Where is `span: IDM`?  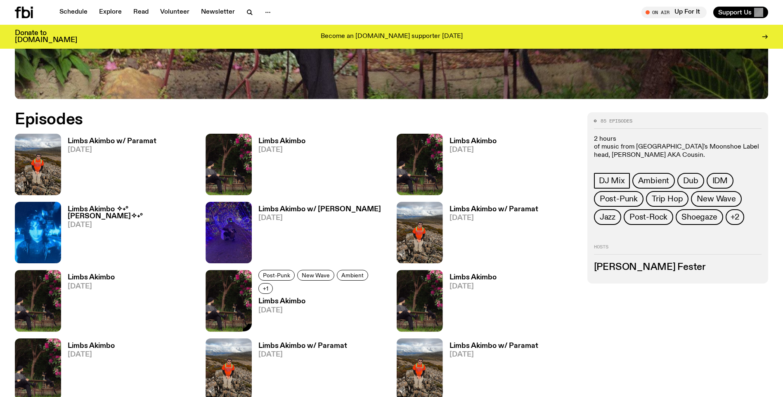 span: IDM is located at coordinates (720, 181).